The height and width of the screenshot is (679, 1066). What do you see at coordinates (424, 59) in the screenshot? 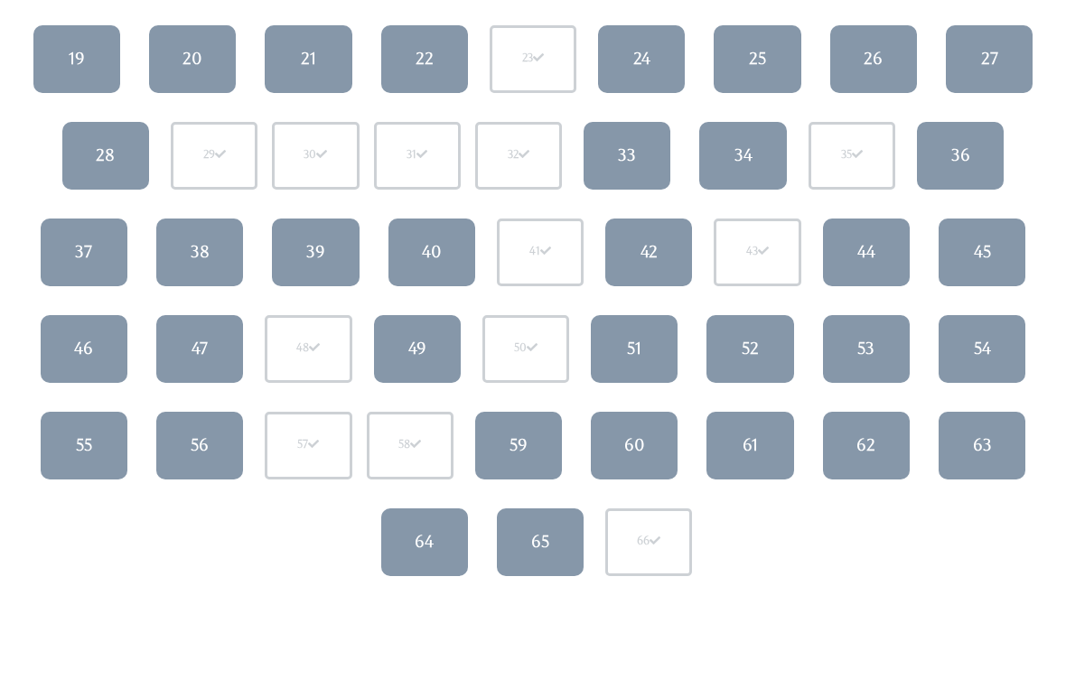
I see `div: 22` at bounding box center [424, 59].